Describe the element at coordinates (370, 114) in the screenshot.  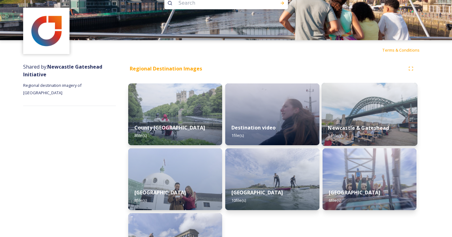
I see `img: 8a14ef11-9e2a-4679-8877-94d9730b584c.jpg` at that location.